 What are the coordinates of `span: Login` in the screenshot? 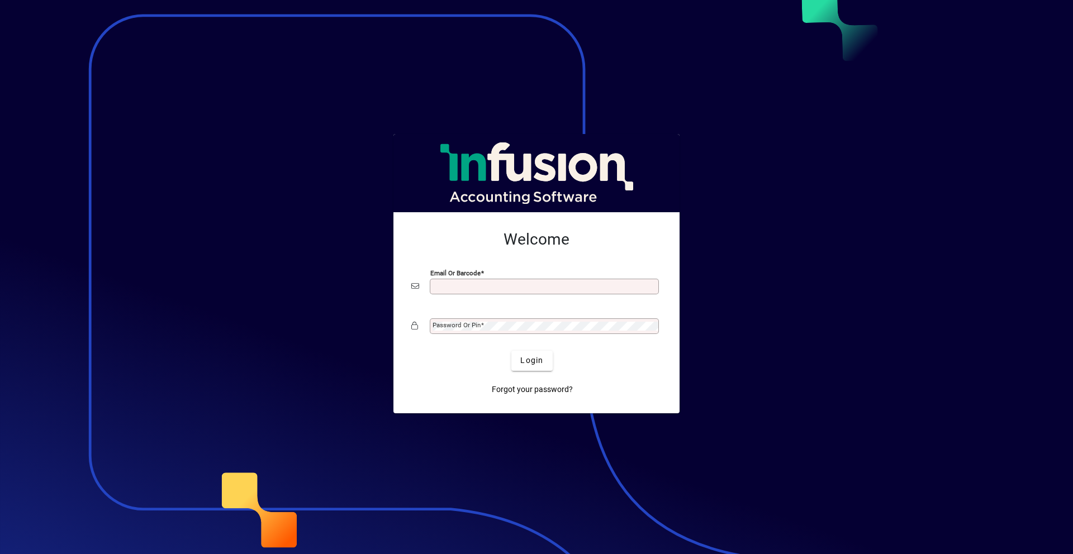 It's located at (531, 360).